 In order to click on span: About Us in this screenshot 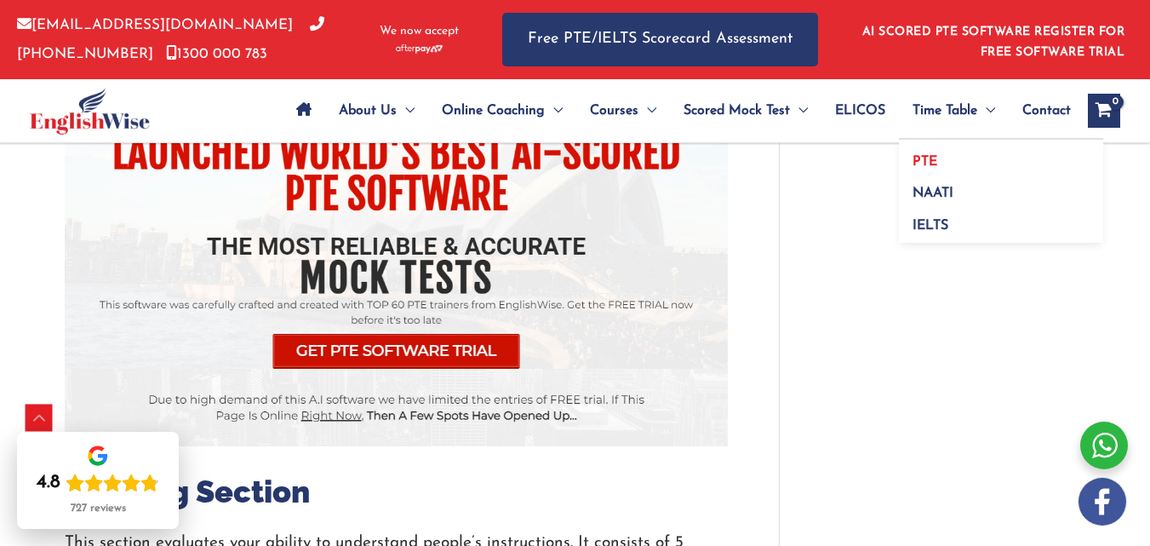, I will do `click(368, 111)`.